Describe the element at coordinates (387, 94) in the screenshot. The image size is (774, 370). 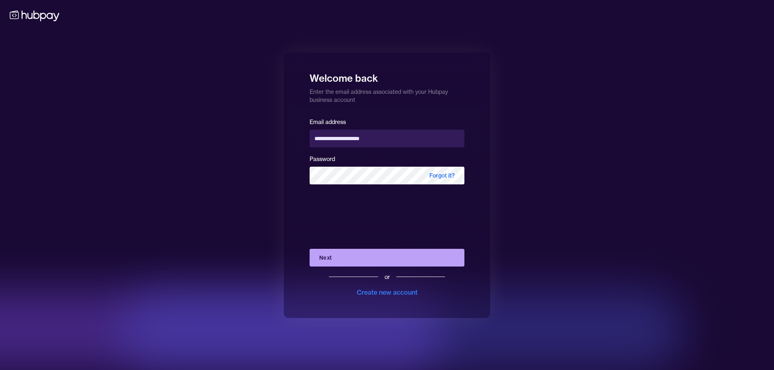
I see `p: Enter the email address associated with your Hubpay business account` at that location.